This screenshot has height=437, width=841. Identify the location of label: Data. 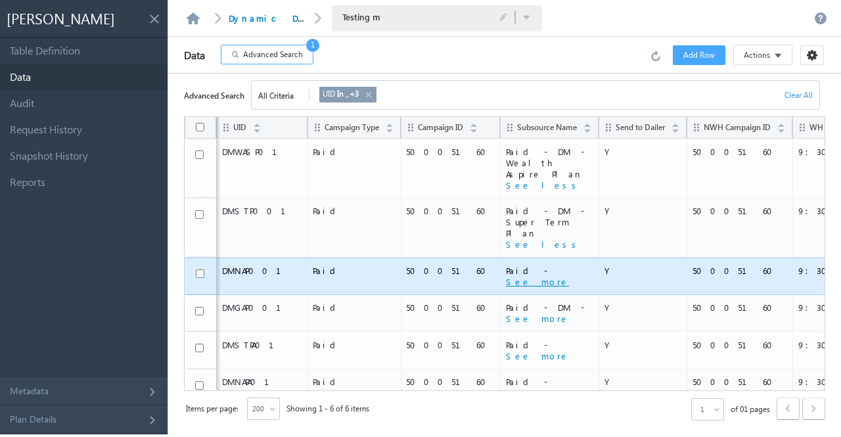
(194, 55).